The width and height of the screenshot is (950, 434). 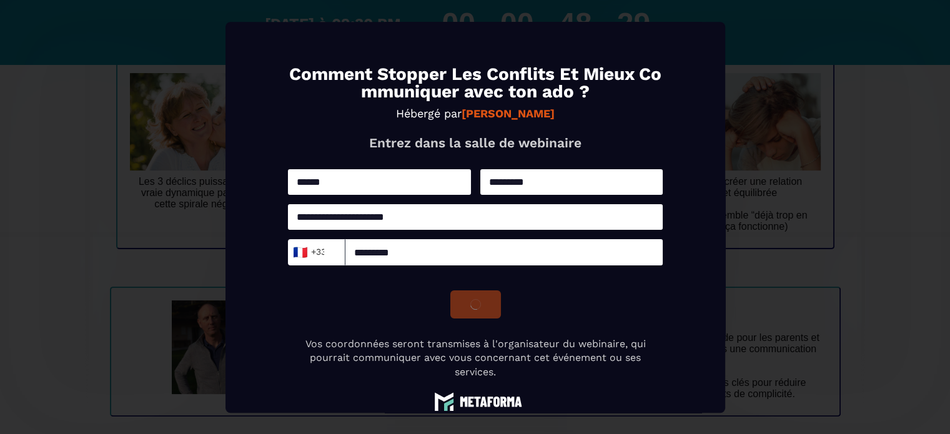 What do you see at coordinates (475, 113) in the screenshot?
I see `p: Hébergé par` at bounding box center [475, 113].